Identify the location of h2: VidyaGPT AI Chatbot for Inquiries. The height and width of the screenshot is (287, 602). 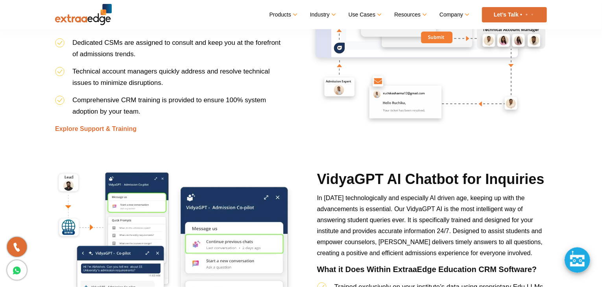
(432, 182).